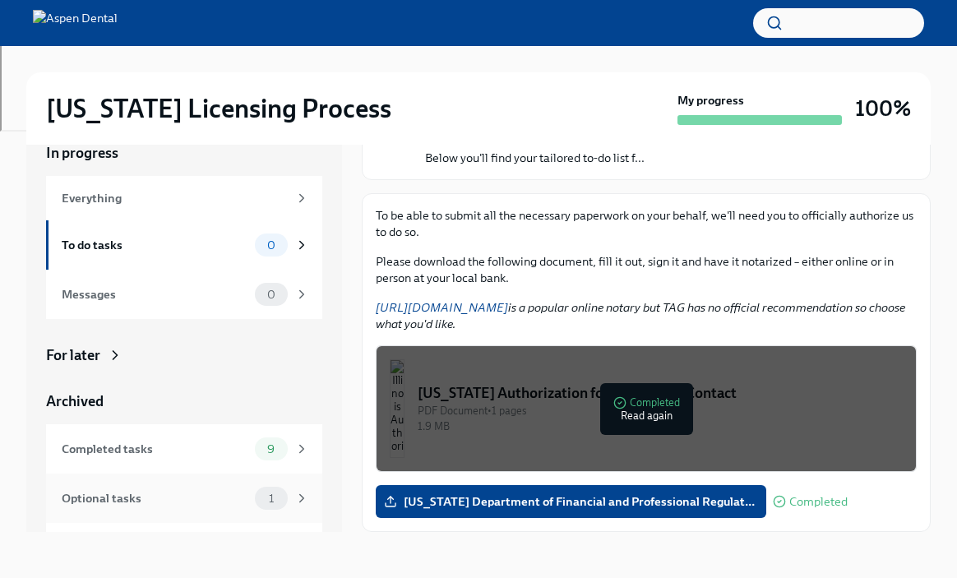 The image size is (957, 578). What do you see at coordinates (184, 401) in the screenshot?
I see `div: Archived` at bounding box center [184, 401].